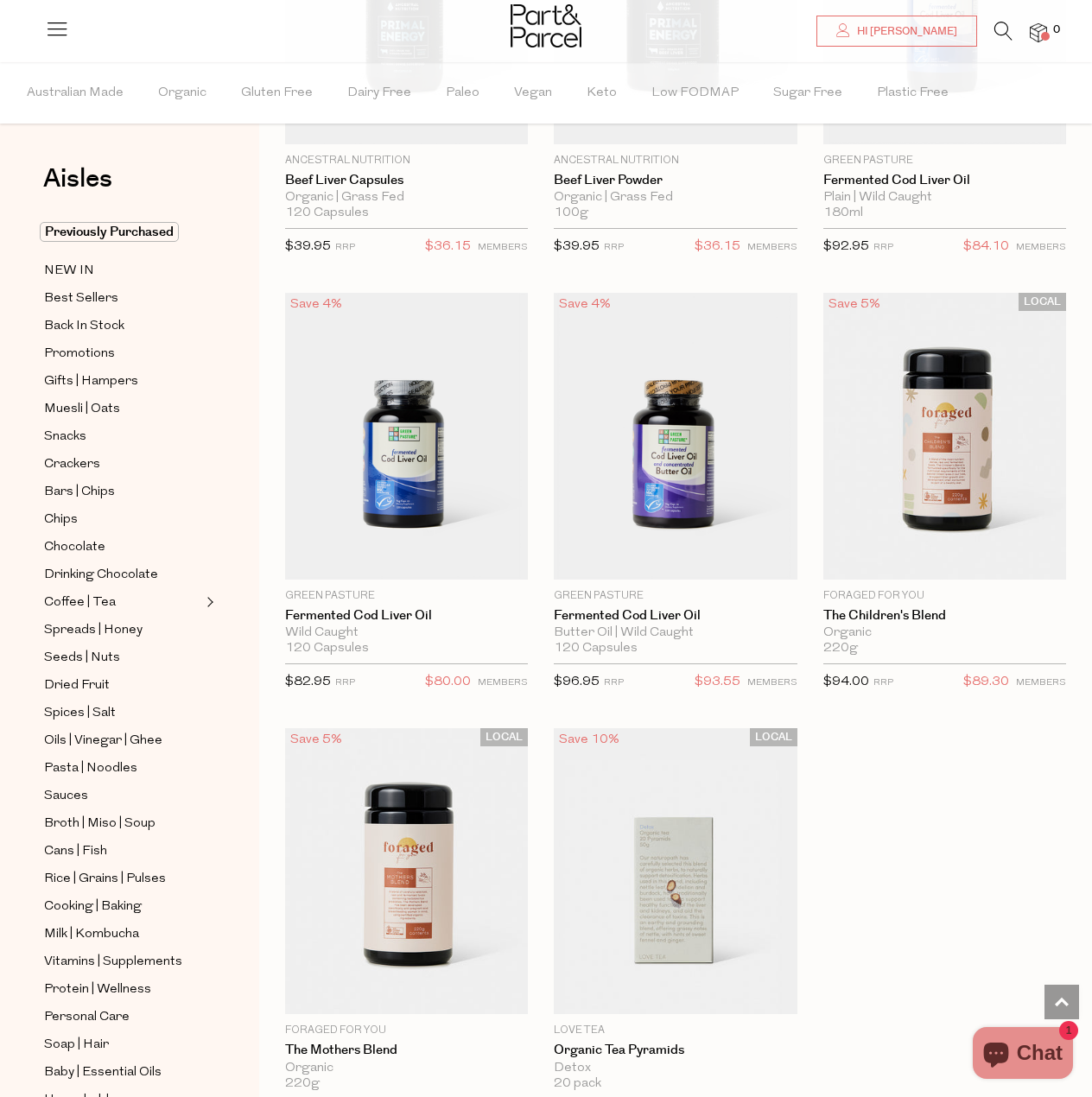 The width and height of the screenshot is (1092, 1097). I want to click on button: Expand/Collapse Coffee | Tea, so click(208, 602).